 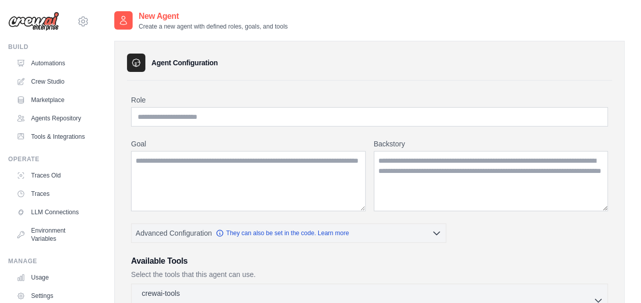 I want to click on a: Tools & Integrations, so click(x=51, y=137).